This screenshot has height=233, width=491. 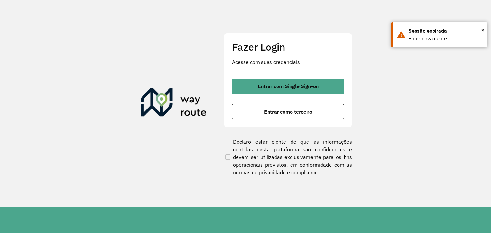 I want to click on span: Entrar com Single Sign-on, so click(x=288, y=86).